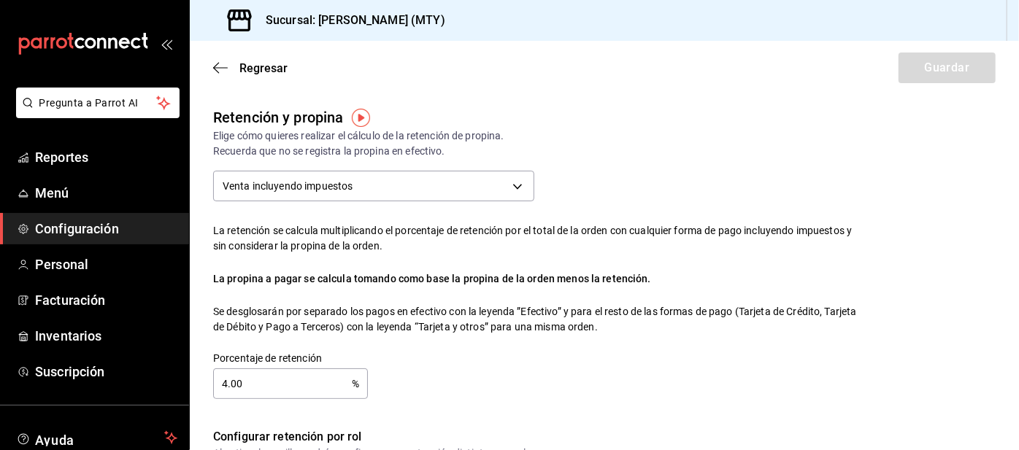 This screenshot has width=1019, height=450. What do you see at coordinates (106, 372) in the screenshot?
I see `span: Suscripción` at bounding box center [106, 372].